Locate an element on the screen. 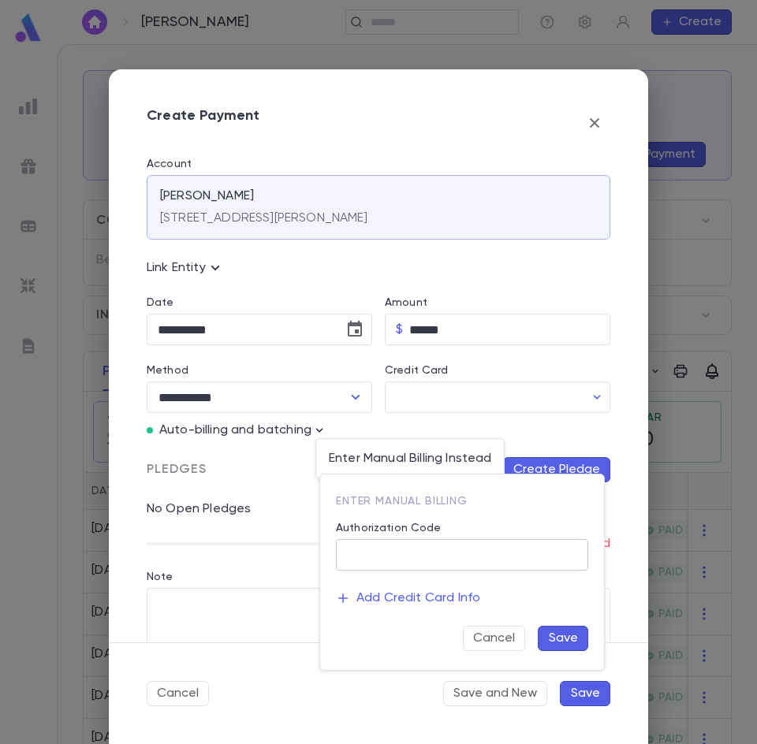  button: Cancel is located at coordinates (494, 639).